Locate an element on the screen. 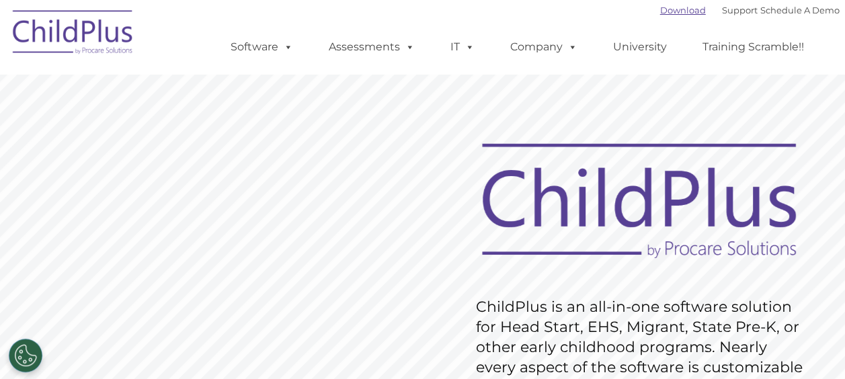  a: Software is located at coordinates (261, 47).